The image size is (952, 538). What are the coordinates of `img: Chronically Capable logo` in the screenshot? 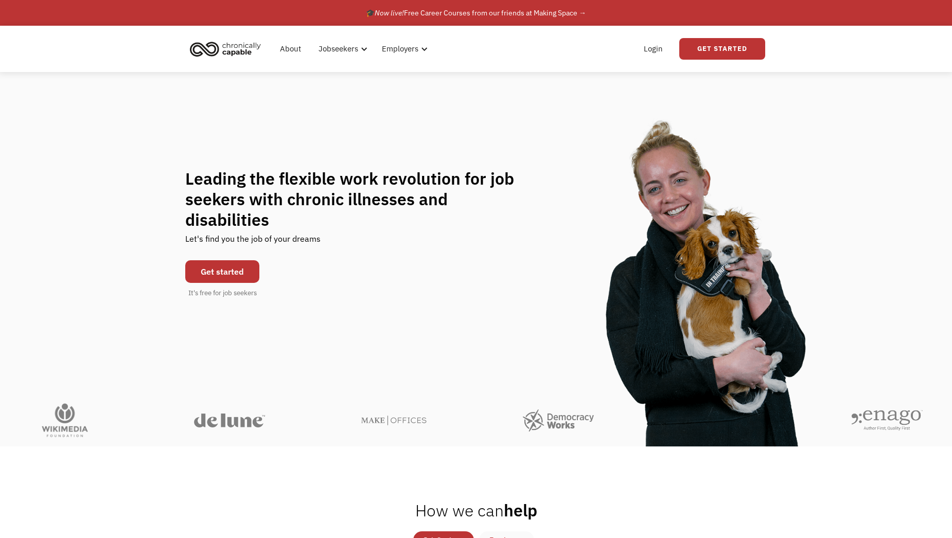 It's located at (225, 49).